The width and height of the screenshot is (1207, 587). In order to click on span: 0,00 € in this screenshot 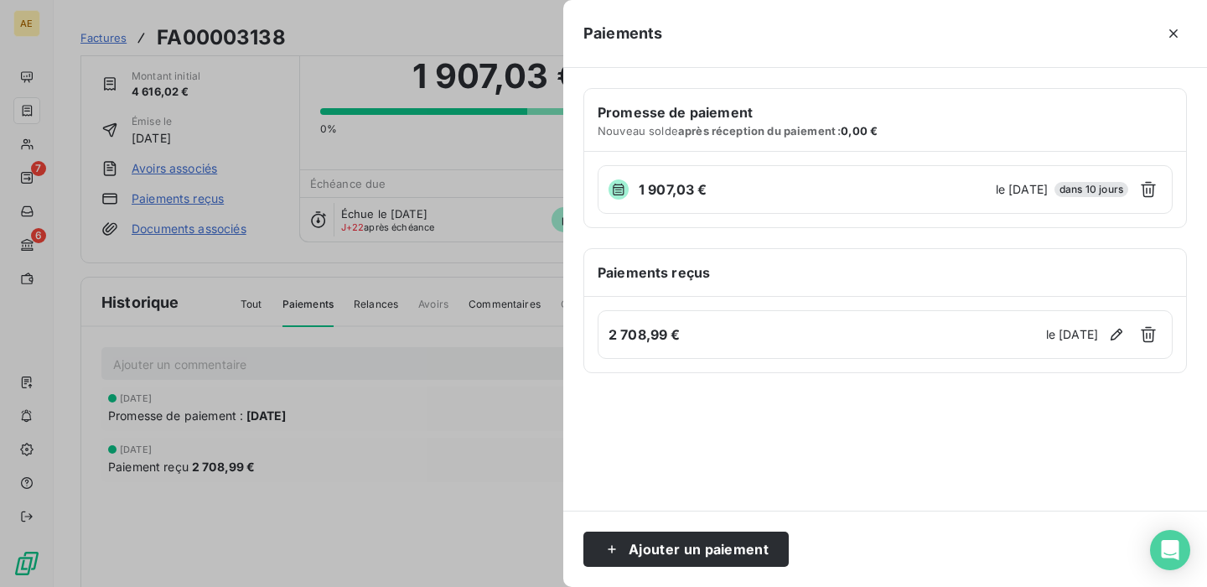, I will do `click(859, 131)`.